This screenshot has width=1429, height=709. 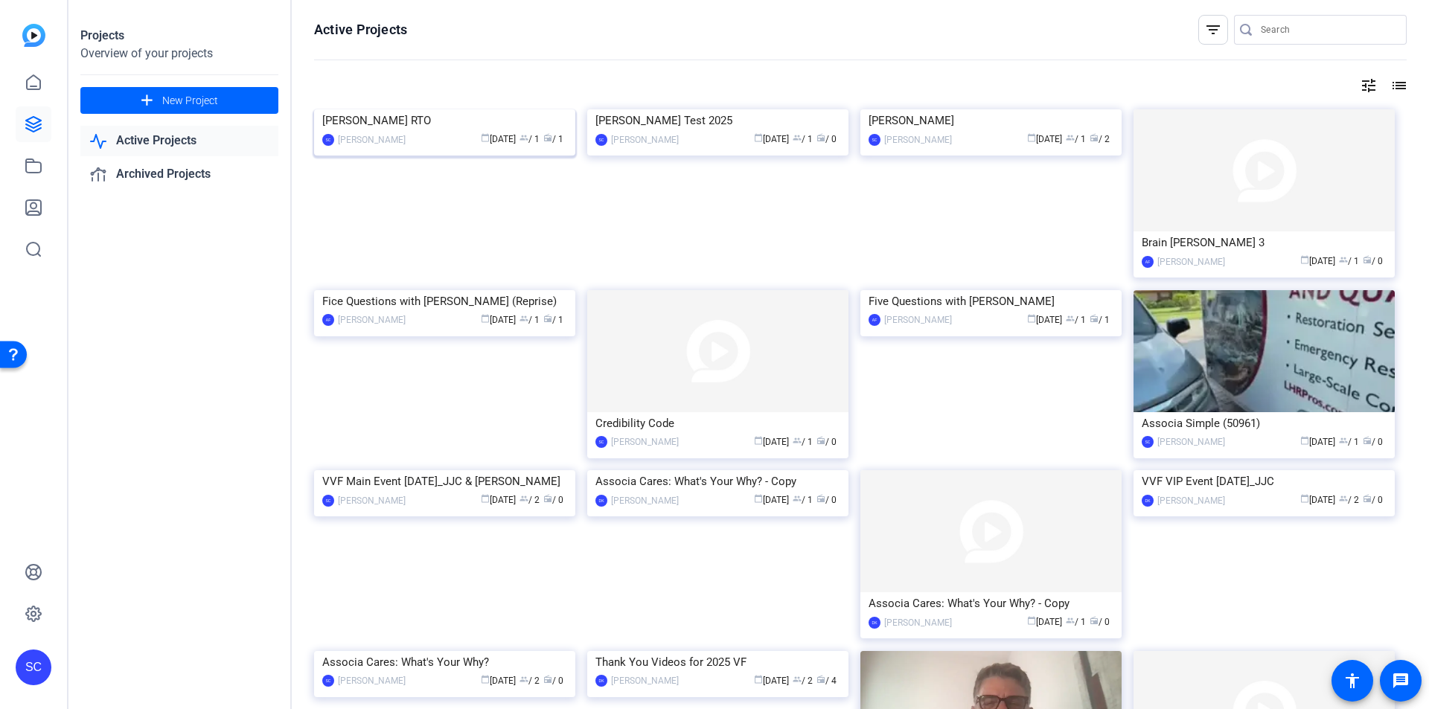 I want to click on mat-icon: add, so click(x=147, y=100).